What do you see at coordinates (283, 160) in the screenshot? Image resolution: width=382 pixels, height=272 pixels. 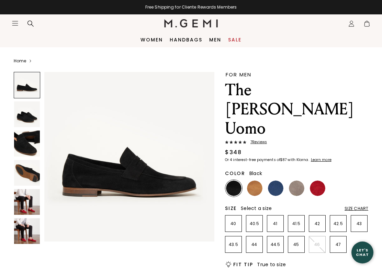 I see `klarna-placement-style-amount: $87` at bounding box center [283, 160].